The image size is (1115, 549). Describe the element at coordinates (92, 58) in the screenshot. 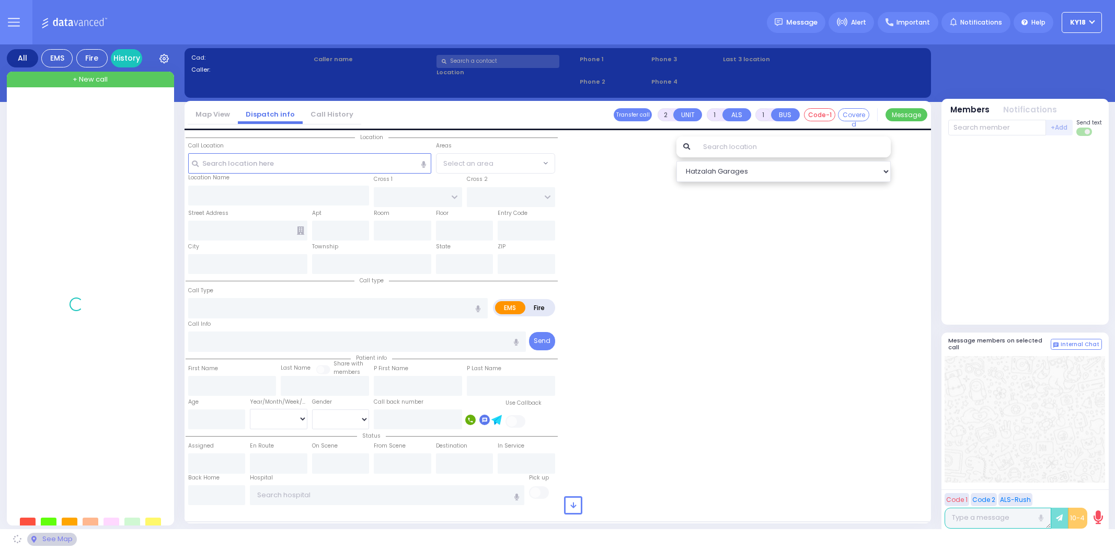

I see `div: Fire` at that location.